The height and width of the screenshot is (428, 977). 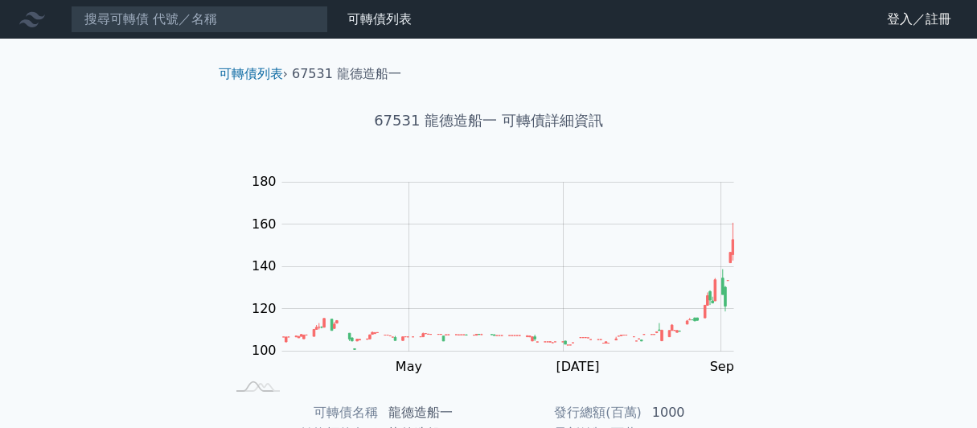 I want to click on td: 1000, so click(x=697, y=412).